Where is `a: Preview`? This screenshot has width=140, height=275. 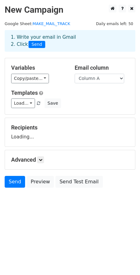
a: Preview is located at coordinates (40, 182).